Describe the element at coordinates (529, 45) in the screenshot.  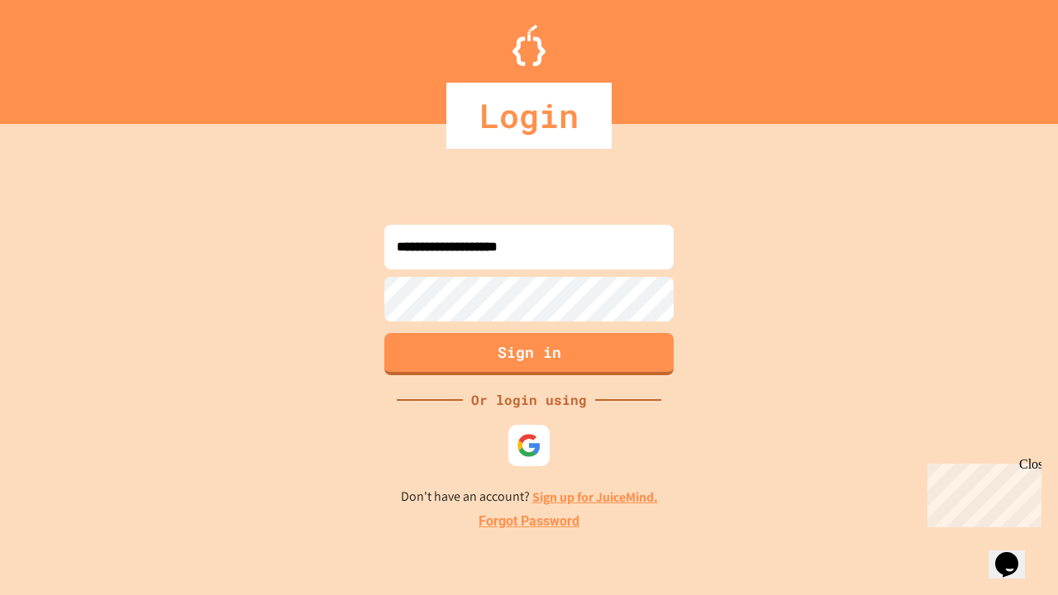
I see `img: Logo.svg` at that location.